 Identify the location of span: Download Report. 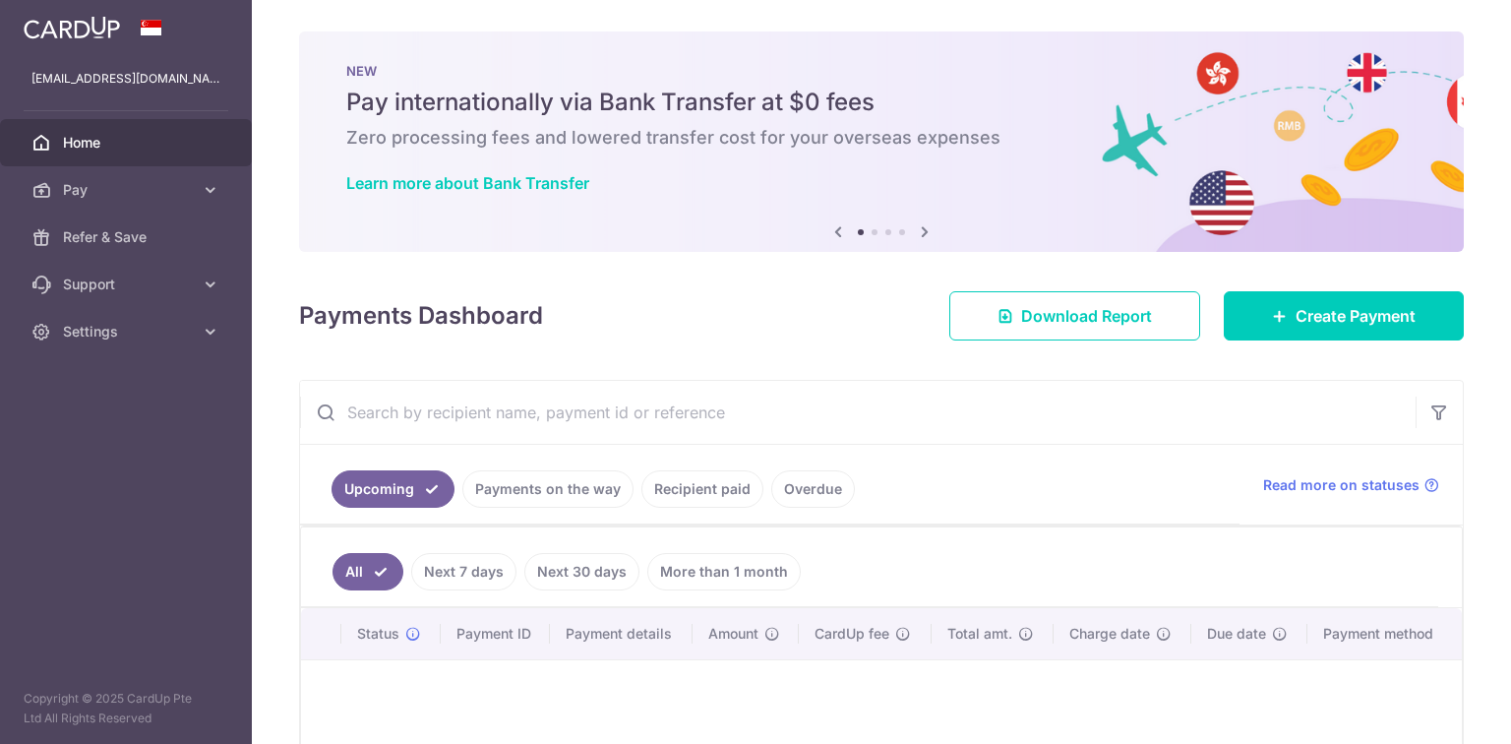
(1086, 316).